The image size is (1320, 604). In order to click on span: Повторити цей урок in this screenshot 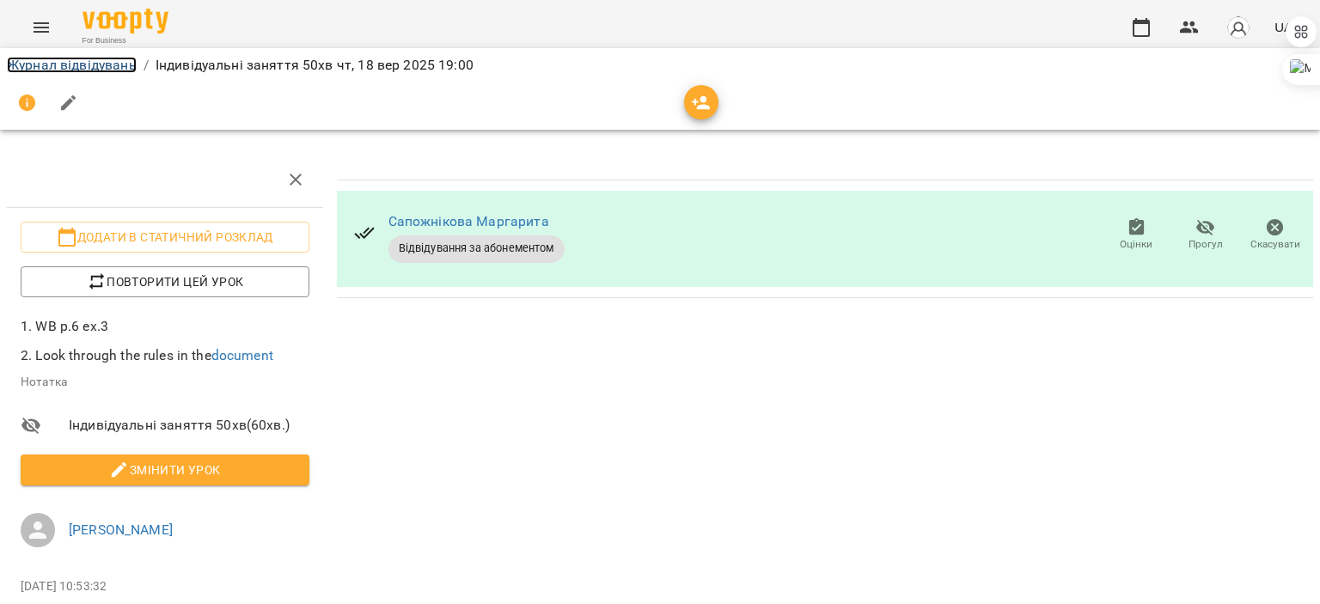, I will do `click(165, 282)`.